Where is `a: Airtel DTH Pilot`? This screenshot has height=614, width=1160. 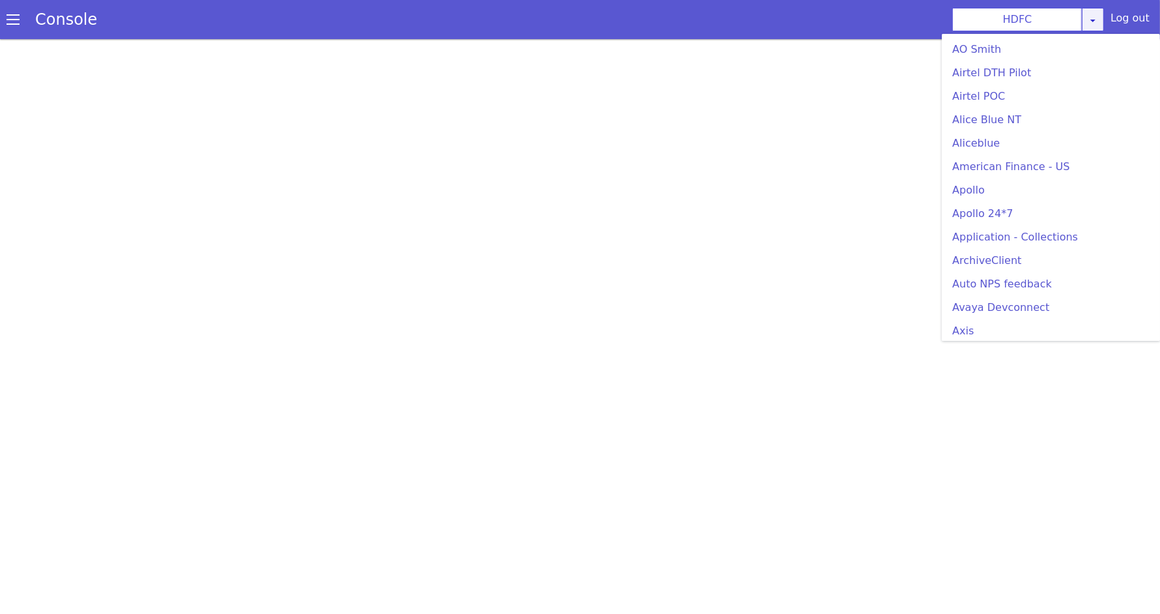
a: Airtel DTH Pilot is located at coordinates (1051, 73).